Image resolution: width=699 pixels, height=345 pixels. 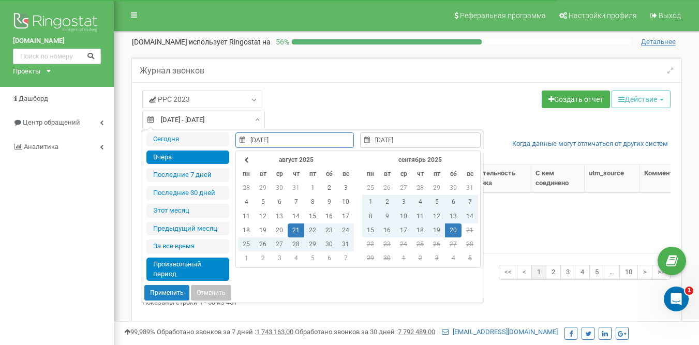 I want to click on input: Поиск по номеру, so click(x=57, y=56).